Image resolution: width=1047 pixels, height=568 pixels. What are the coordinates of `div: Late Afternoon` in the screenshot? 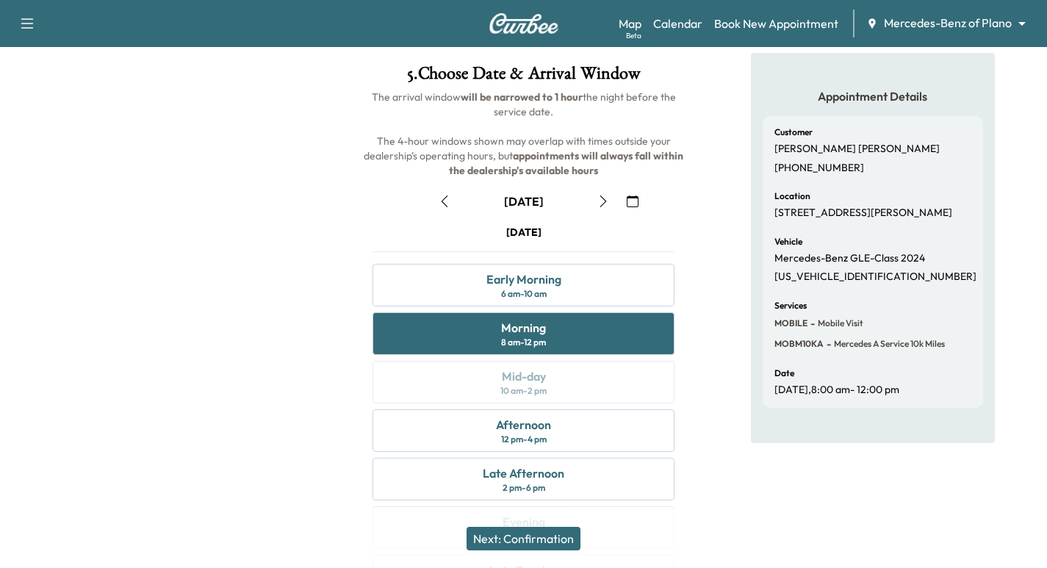 It's located at (523, 473).